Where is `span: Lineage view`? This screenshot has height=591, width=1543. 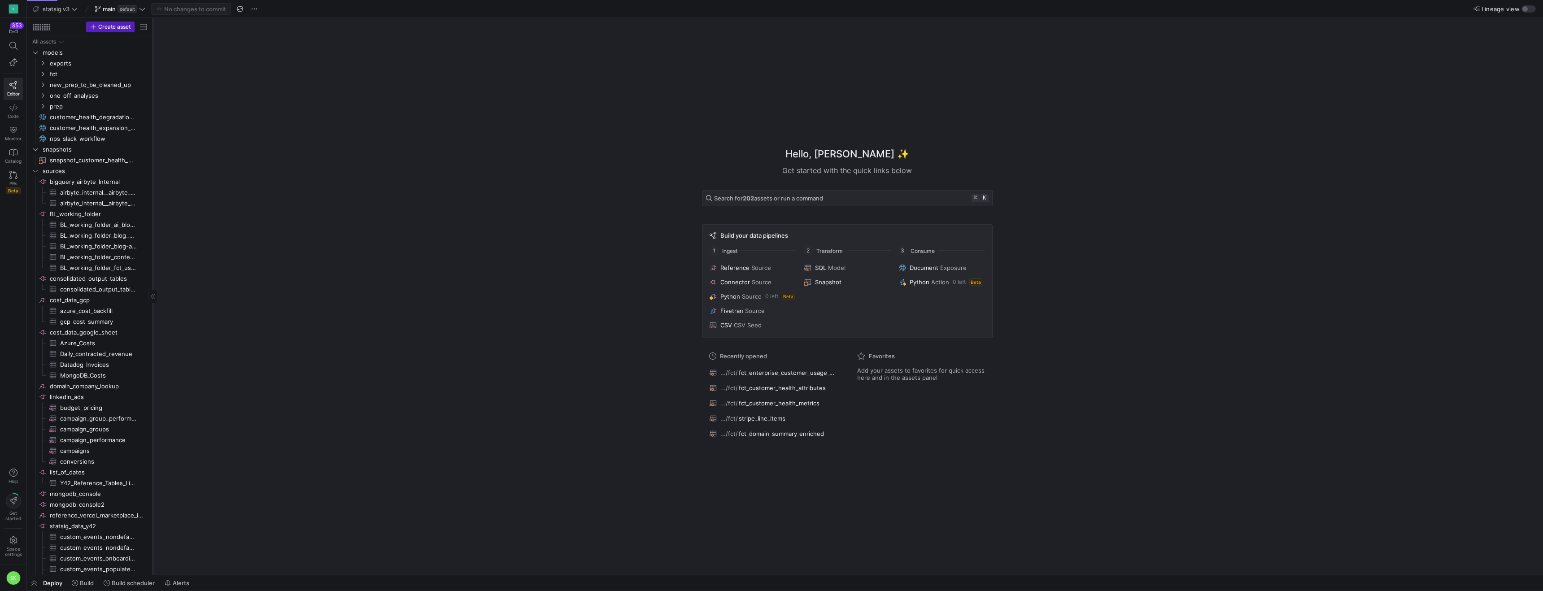
span: Lineage view is located at coordinates (1500, 9).